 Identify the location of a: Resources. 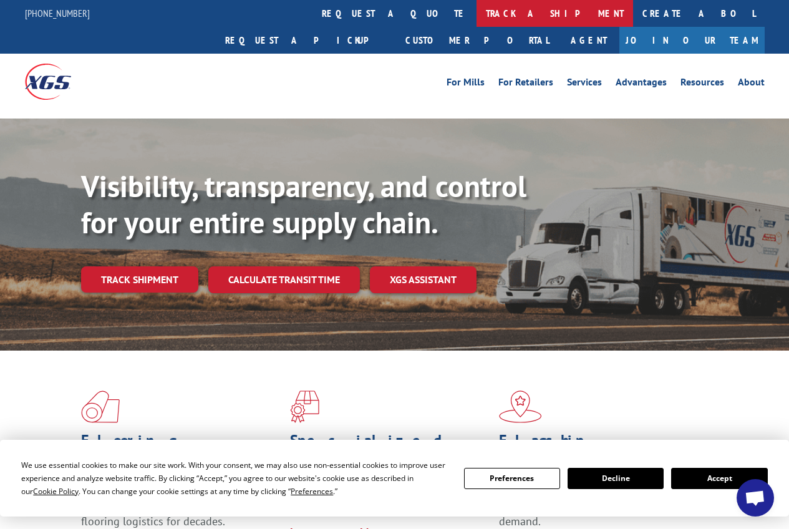
(702, 84).